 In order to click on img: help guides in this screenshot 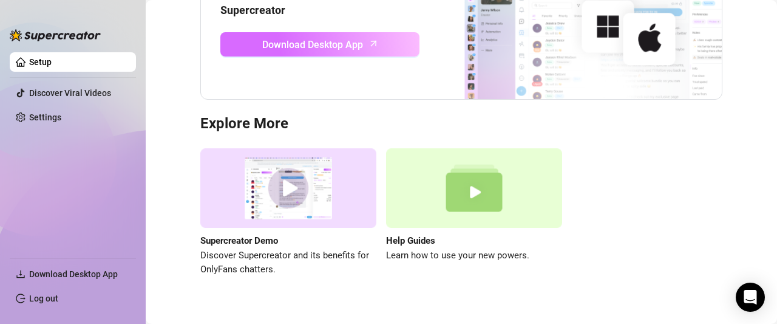, I will do `click(474, 188)`.